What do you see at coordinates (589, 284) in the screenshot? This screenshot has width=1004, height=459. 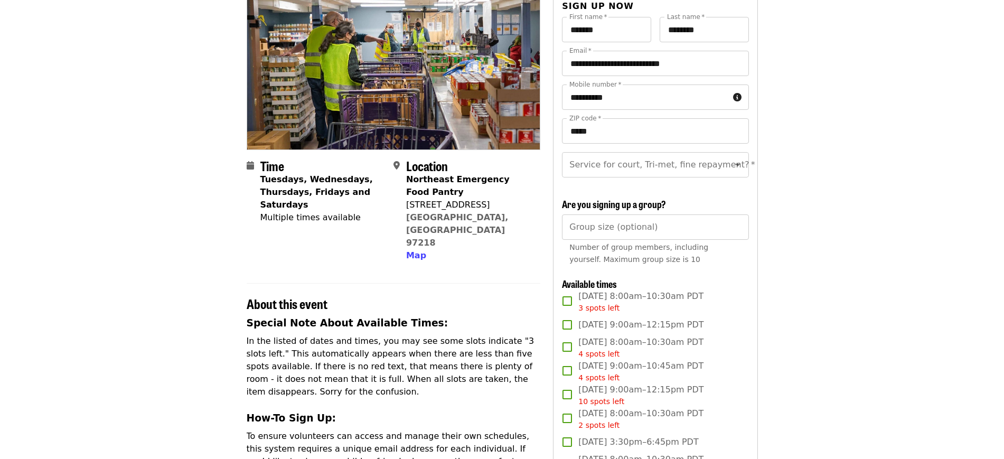 I see `span: Available times` at bounding box center [589, 284].